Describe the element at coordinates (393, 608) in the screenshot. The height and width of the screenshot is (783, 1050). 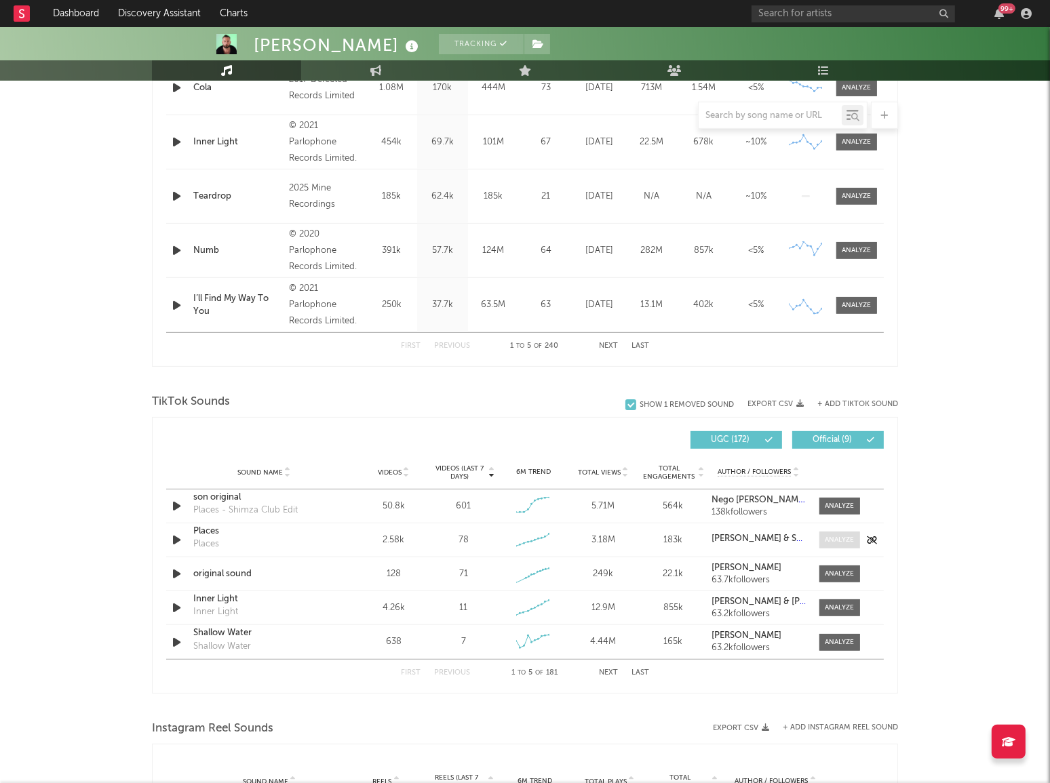
I see `div: 4.26k` at that location.